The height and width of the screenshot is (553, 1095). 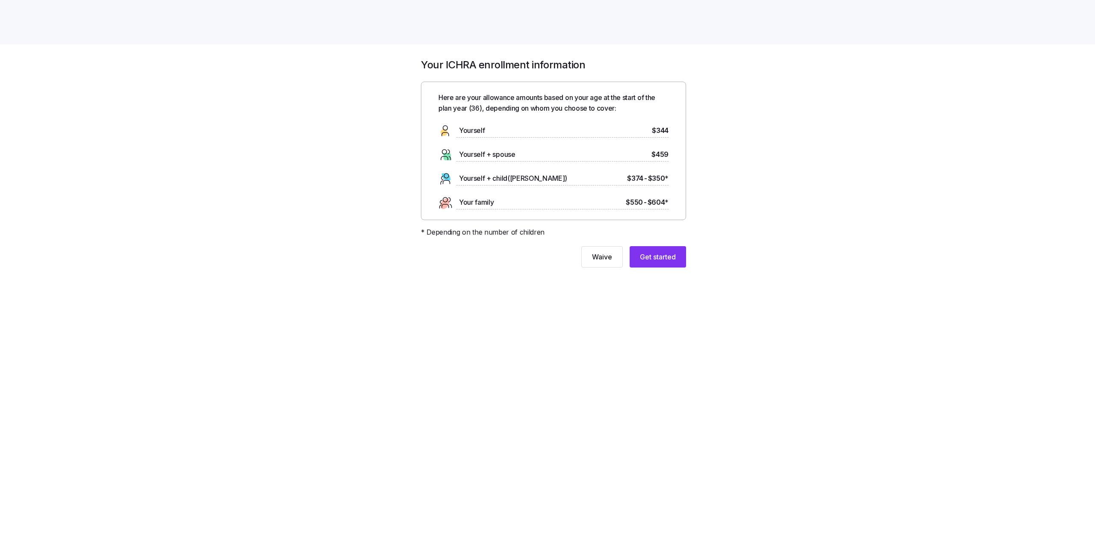 What do you see at coordinates (660, 154) in the screenshot?
I see `span: $459` at bounding box center [660, 154].